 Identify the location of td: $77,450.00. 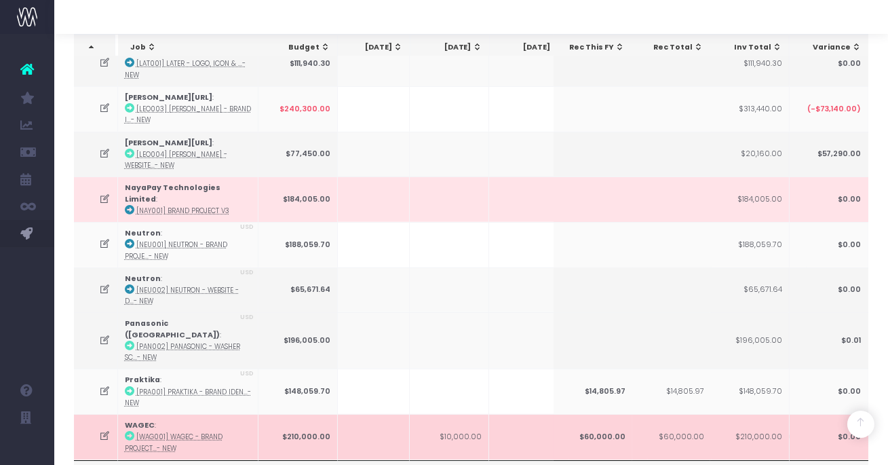
(298, 154).